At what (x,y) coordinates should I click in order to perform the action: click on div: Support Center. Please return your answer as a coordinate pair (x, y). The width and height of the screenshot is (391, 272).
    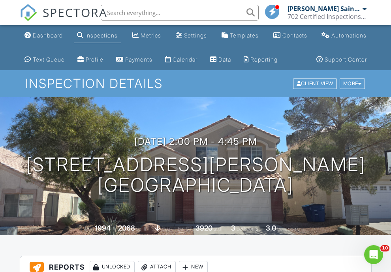
    Looking at the image, I should click on (346, 59).